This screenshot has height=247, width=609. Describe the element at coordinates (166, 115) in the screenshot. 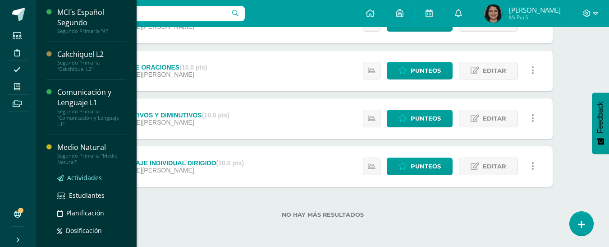

I see `div: AUMENTATIVOS Y DIMINUTIVOS` at that location.